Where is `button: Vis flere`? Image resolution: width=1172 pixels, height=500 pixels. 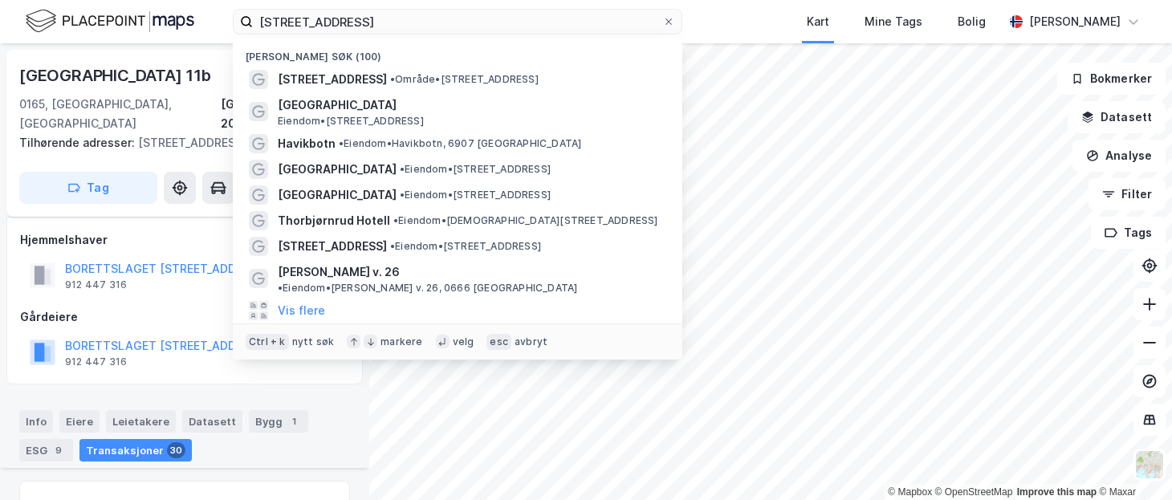
button: Vis flere is located at coordinates (301, 311).